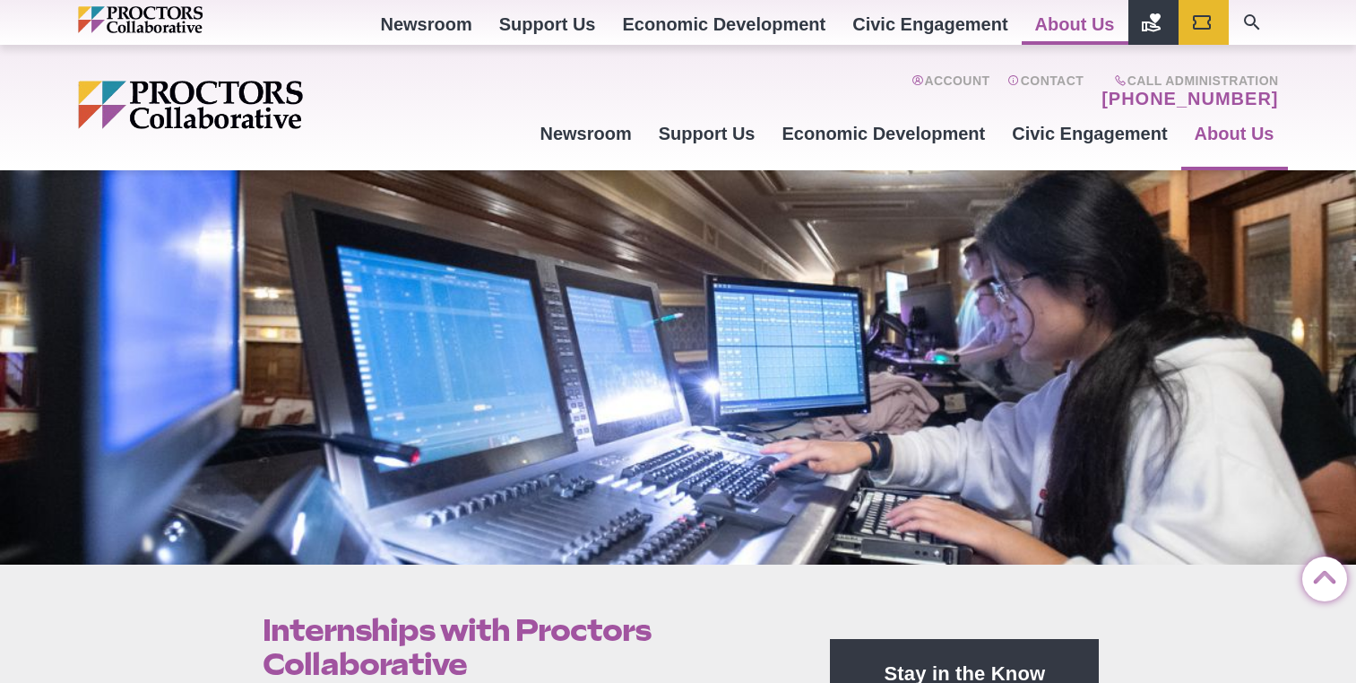 This screenshot has height=683, width=1356. Describe the element at coordinates (1045, 91) in the screenshot. I see `a: Contact` at that location.